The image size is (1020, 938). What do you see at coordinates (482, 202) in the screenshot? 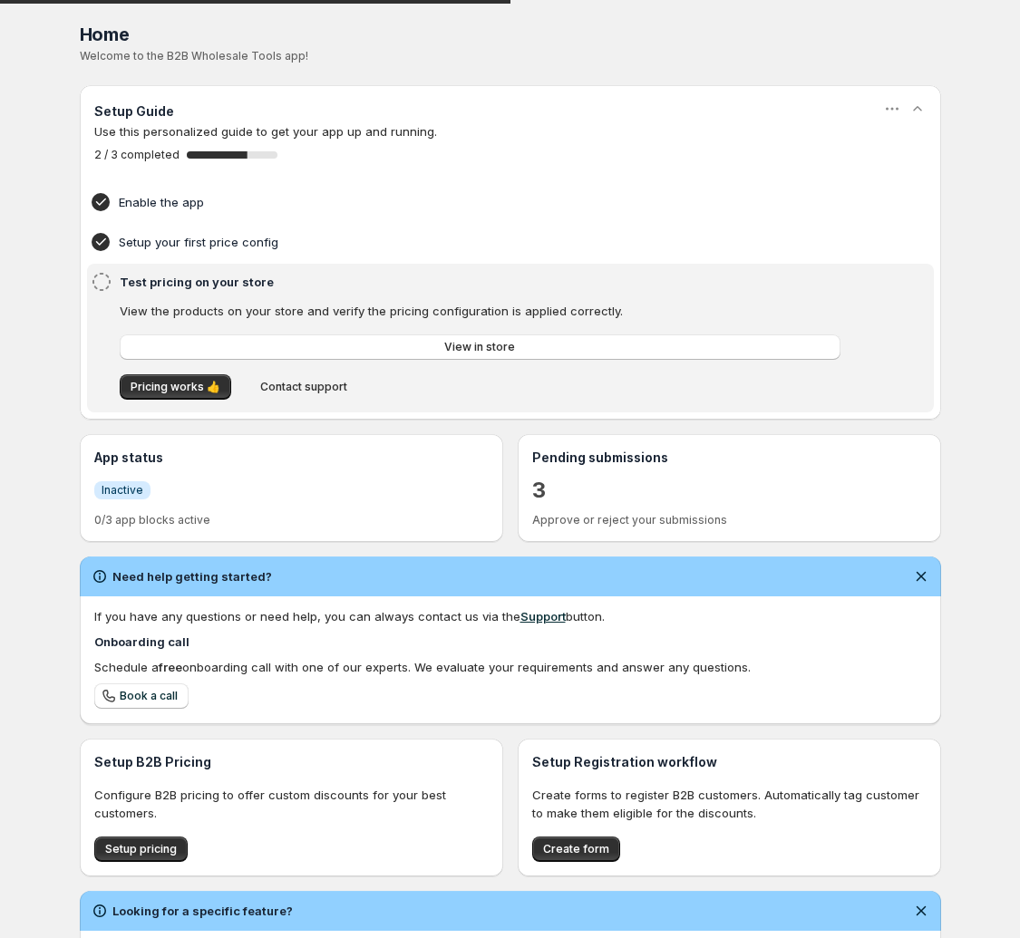
I see `h4: Enable the app` at bounding box center [482, 202].